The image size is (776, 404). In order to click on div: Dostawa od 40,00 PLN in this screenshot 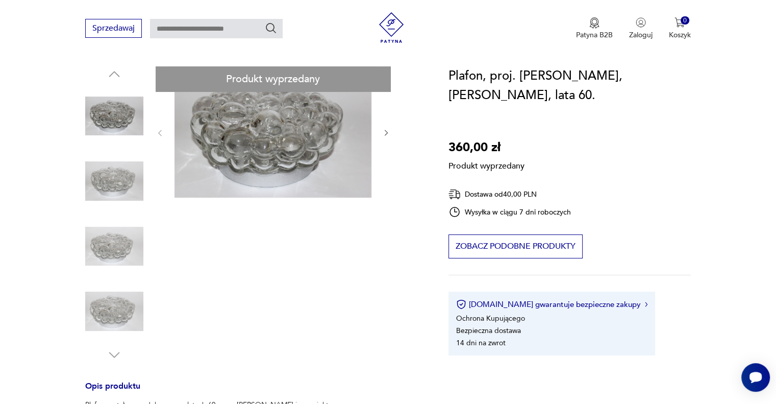, I will do `click(510, 194)`.